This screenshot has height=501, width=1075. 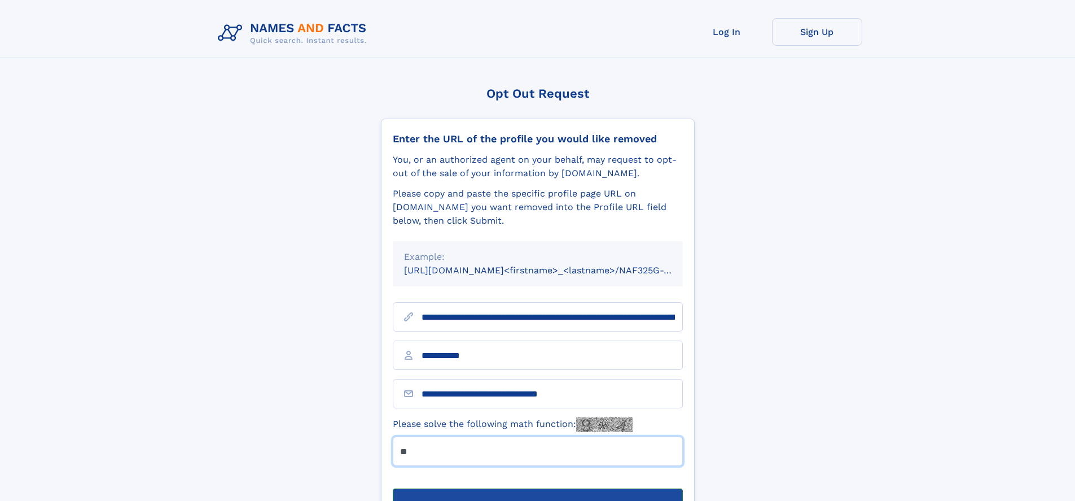 What do you see at coordinates (538, 257) in the screenshot?
I see `div: Example:` at bounding box center [538, 257].